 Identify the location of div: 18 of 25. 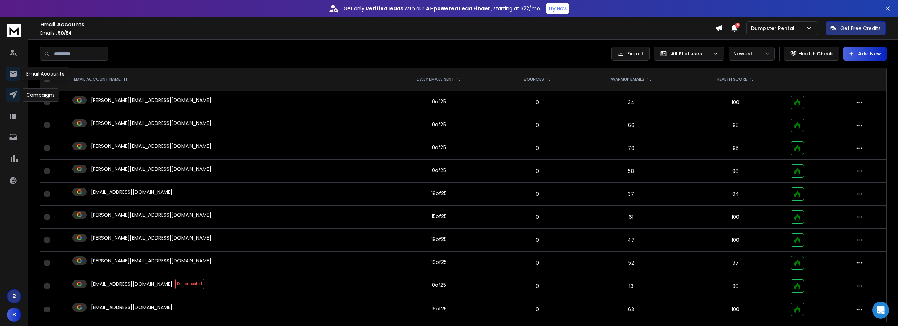
(439, 194).